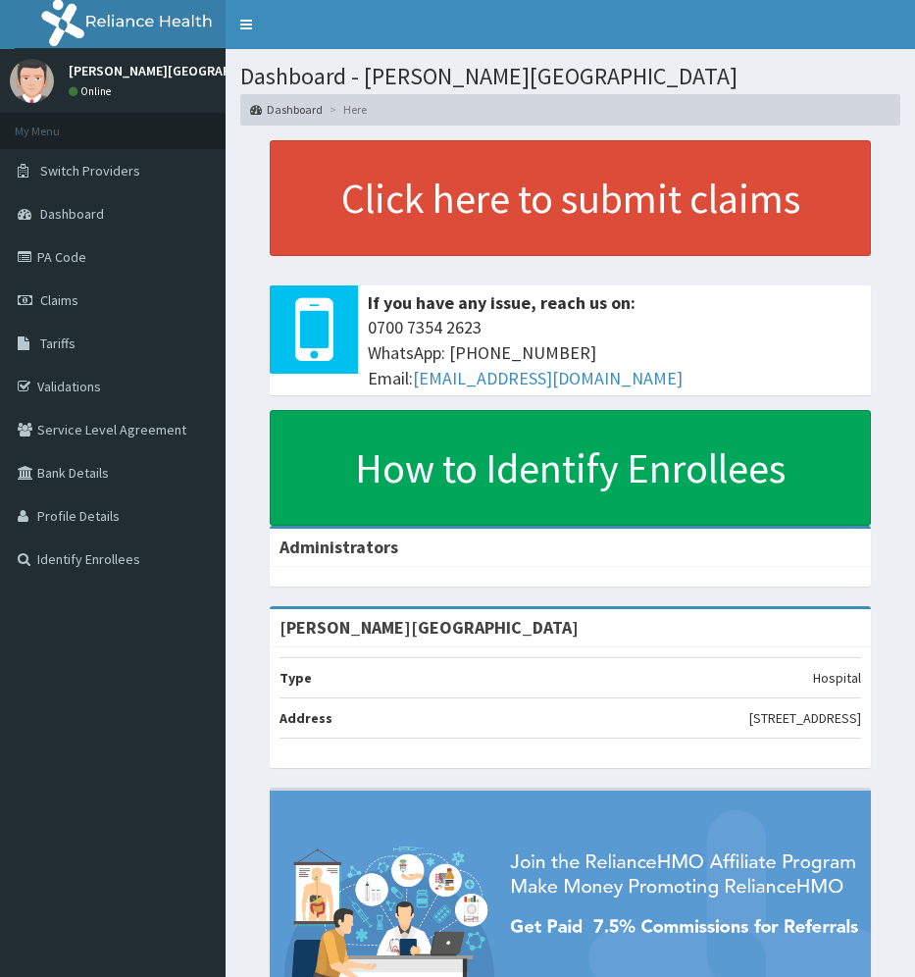 This screenshot has width=915, height=977. What do you see at coordinates (72, 214) in the screenshot?
I see `span: Dashboard` at bounding box center [72, 214].